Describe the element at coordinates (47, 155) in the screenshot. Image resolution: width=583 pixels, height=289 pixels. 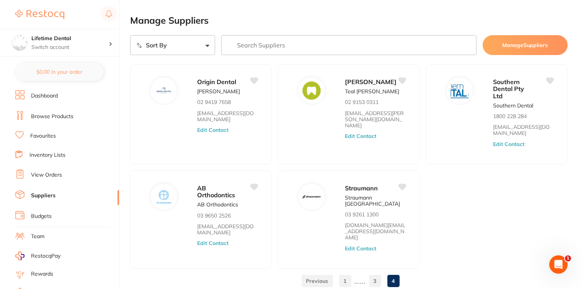
I see `a: Inventory Lists` at that location.